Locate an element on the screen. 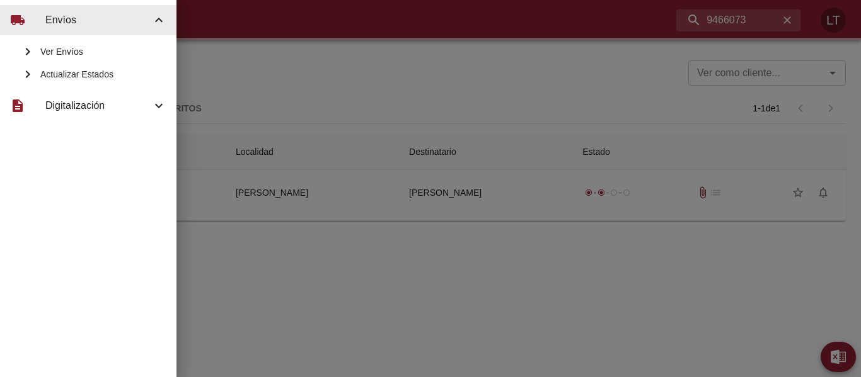 Image resolution: width=861 pixels, height=377 pixels. span: Actualizar Estados is located at coordinates (103, 74).